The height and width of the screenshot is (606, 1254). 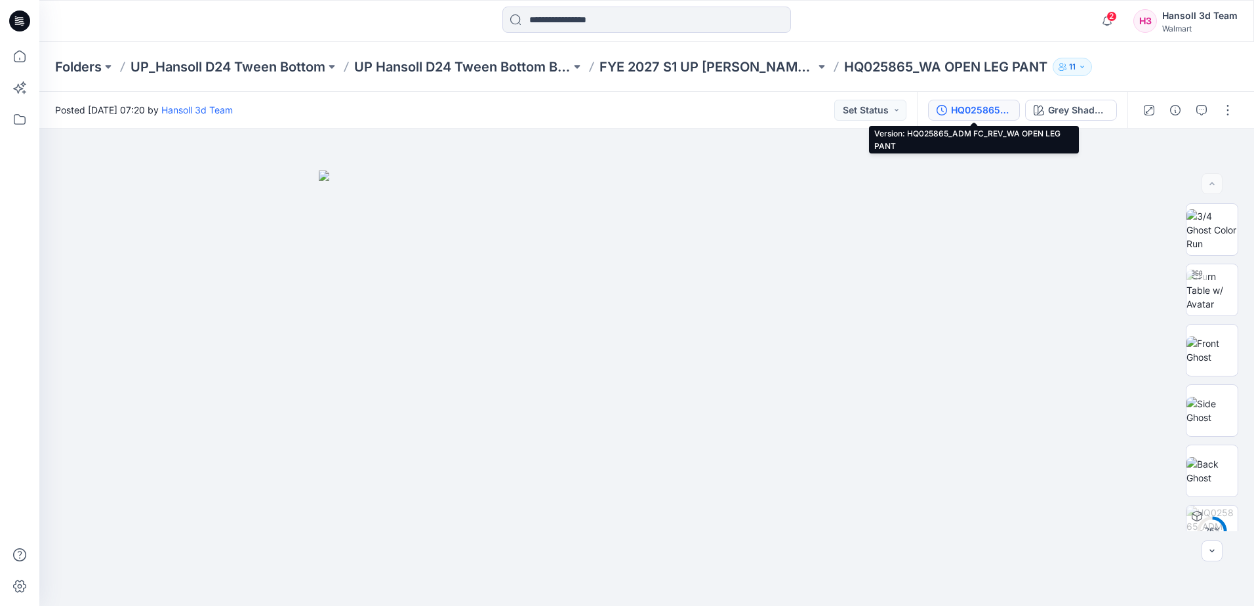 What do you see at coordinates (1145, 21) in the screenshot?
I see `div: H3` at bounding box center [1145, 21].